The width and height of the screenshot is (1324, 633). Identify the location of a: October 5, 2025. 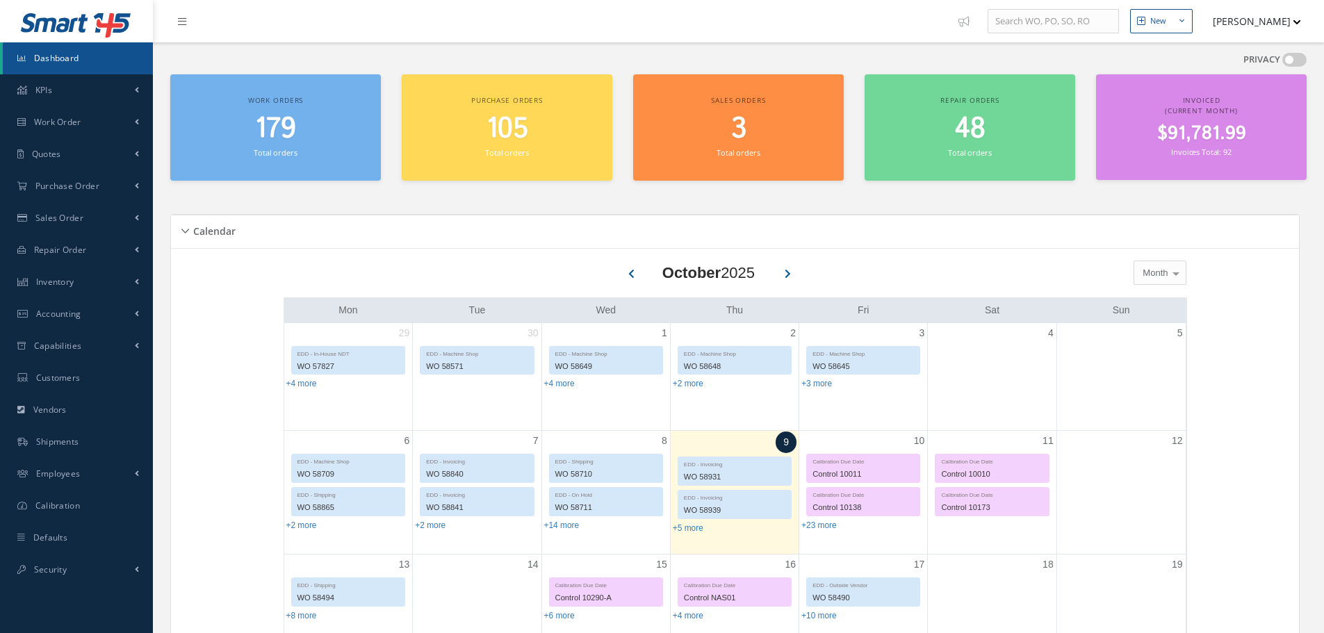
(1180, 333).